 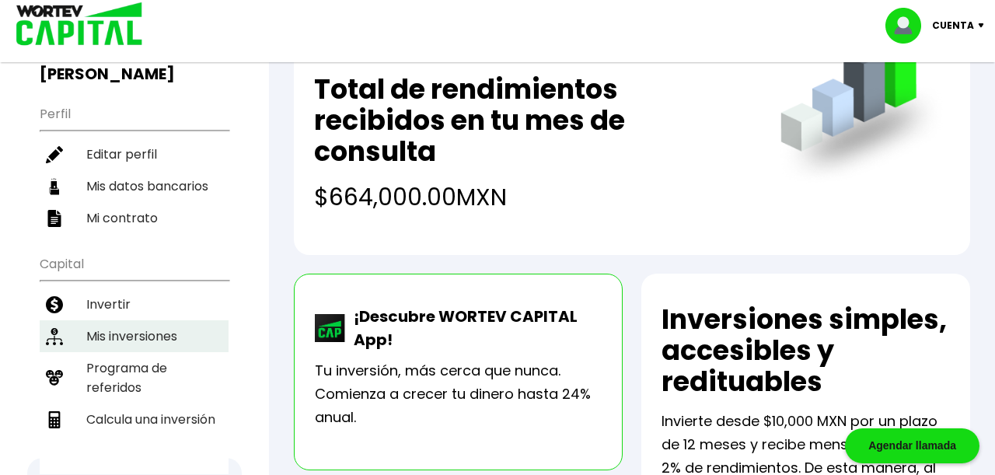 I want to click on img: datos-icon.10cf9172.svg, so click(x=54, y=186).